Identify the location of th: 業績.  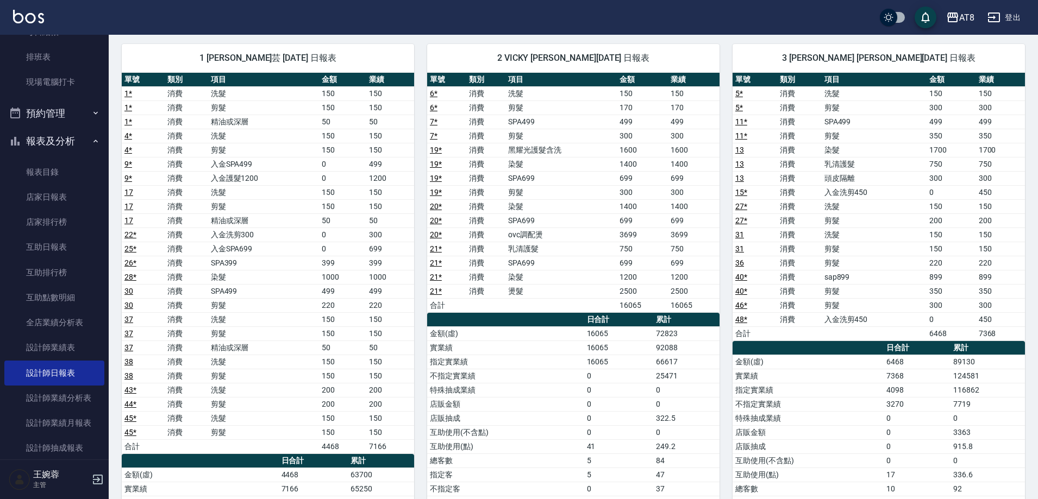
(693, 80).